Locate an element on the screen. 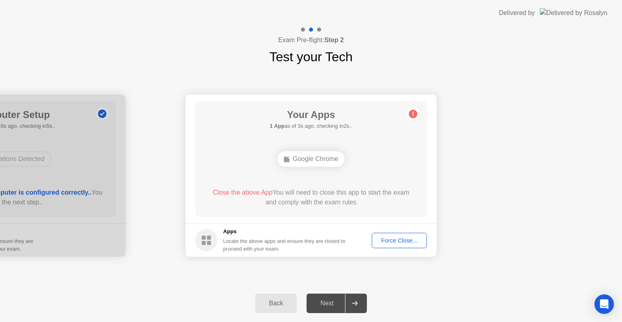 The height and width of the screenshot is (322, 622). button: Next is located at coordinates (337, 303).